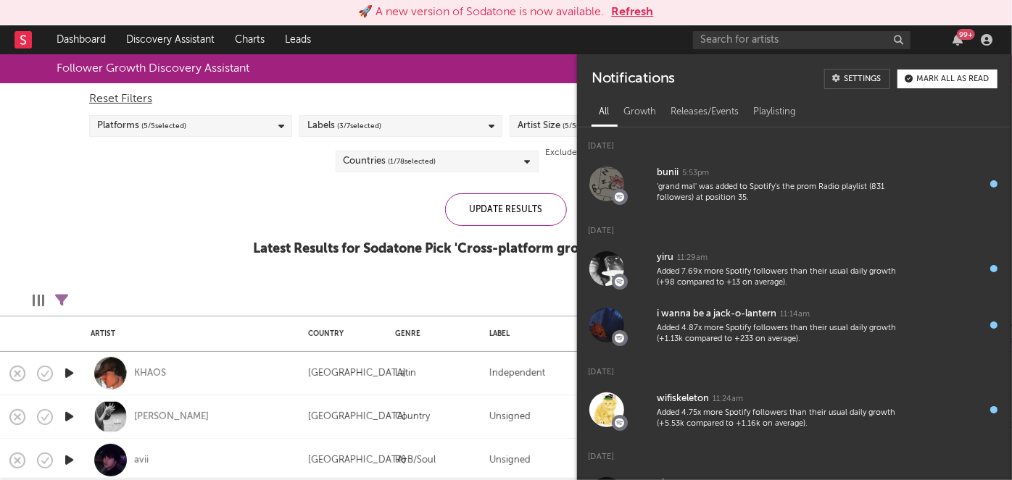 This screenshot has height=480, width=1012. Describe the element at coordinates (952, 79) in the screenshot. I see `div: Mark all as read` at that location.